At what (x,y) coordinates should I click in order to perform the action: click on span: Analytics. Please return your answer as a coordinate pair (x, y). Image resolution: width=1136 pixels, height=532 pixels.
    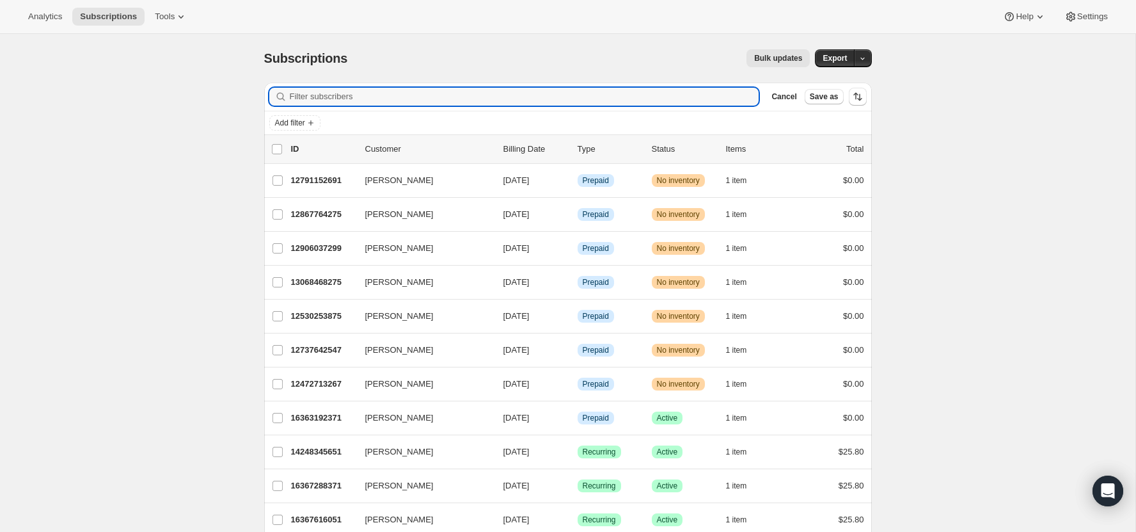
    Looking at the image, I should click on (45, 17).